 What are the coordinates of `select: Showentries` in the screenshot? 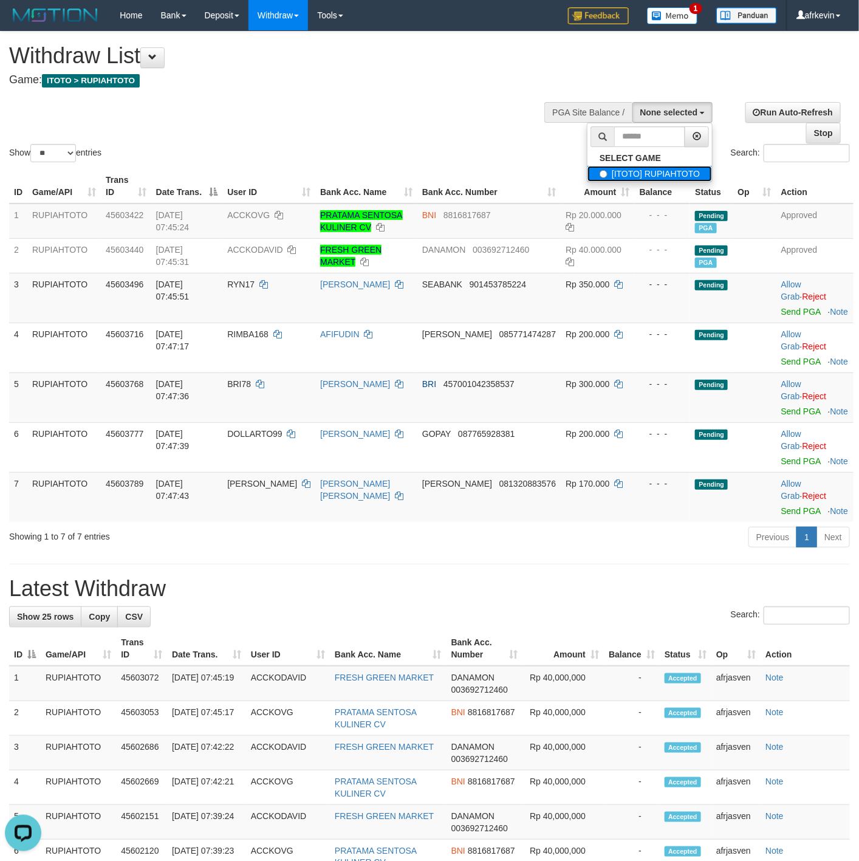 It's located at (53, 153).